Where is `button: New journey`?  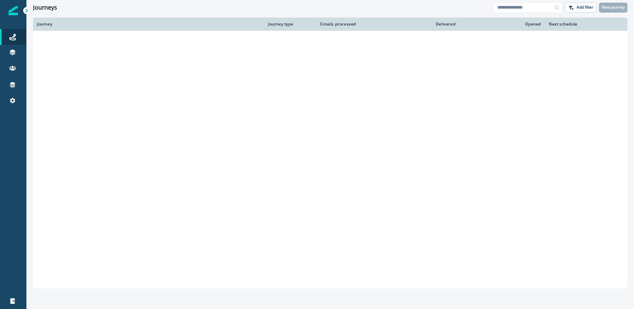
button: New journey is located at coordinates (613, 8).